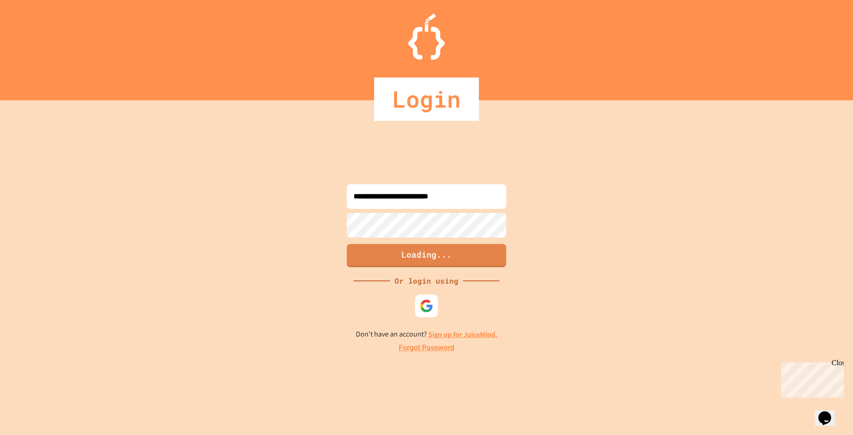  What do you see at coordinates (33, 31) in the screenshot?
I see `div: Chat with us now!Close` at bounding box center [33, 31].